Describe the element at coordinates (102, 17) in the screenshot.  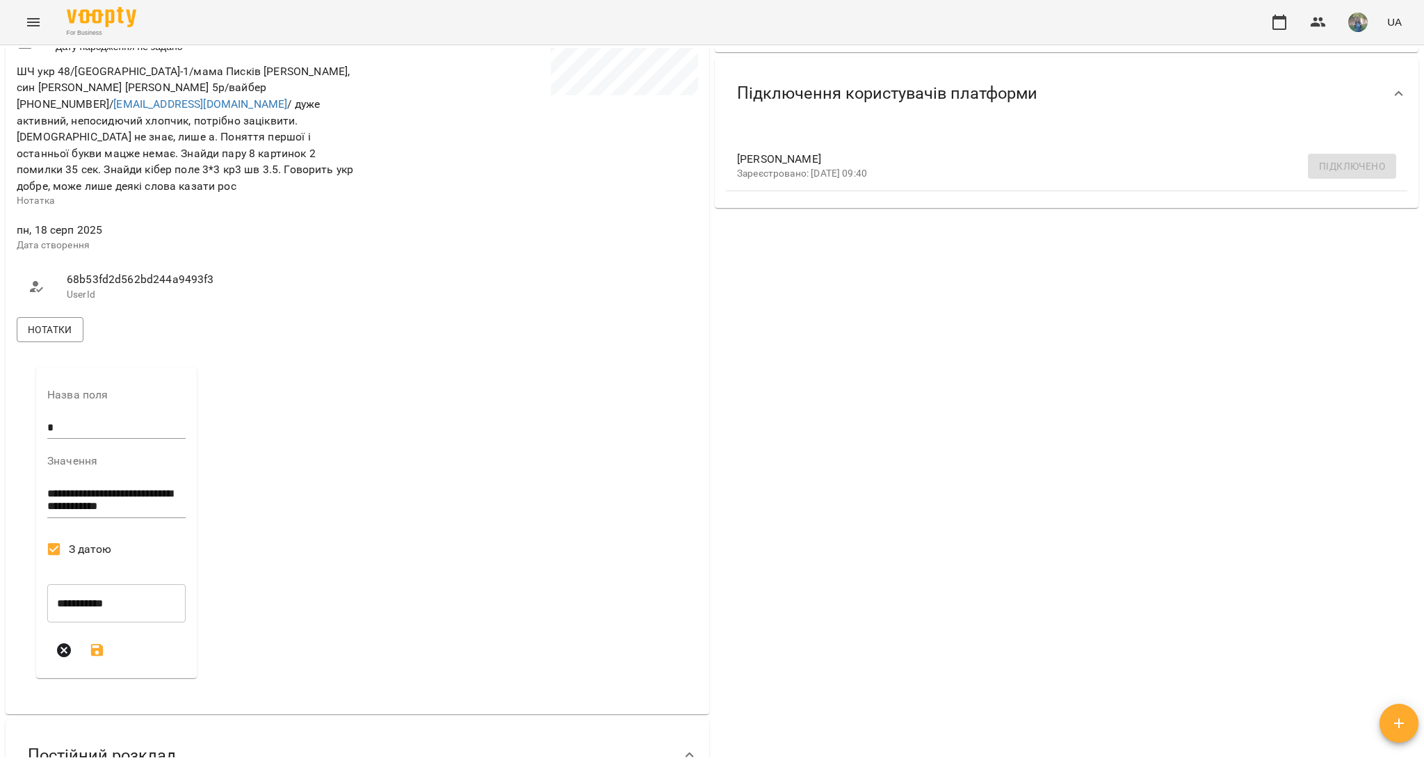
I see `img: Voopty Logo` at that location.